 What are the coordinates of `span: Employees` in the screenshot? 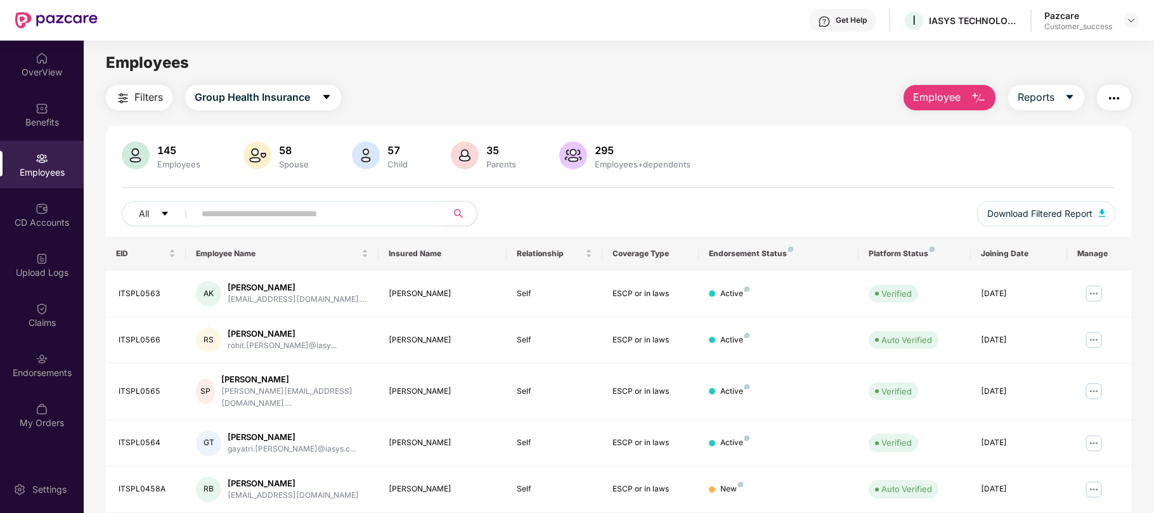 It's located at (147, 62).